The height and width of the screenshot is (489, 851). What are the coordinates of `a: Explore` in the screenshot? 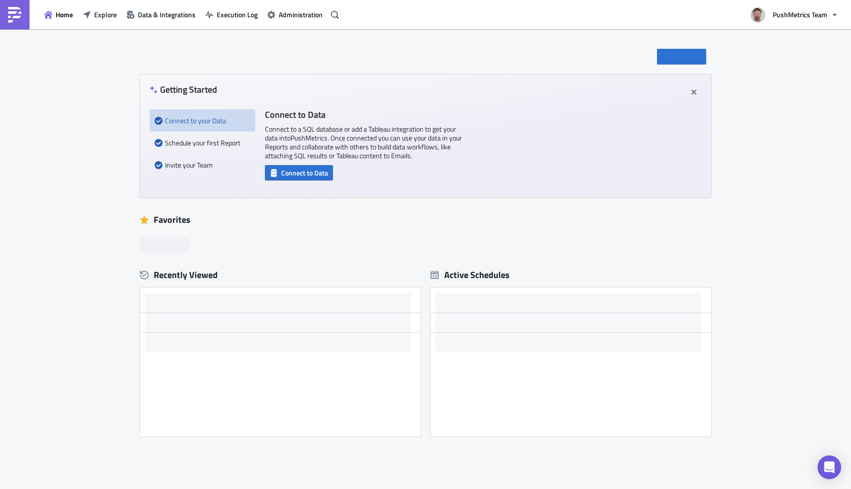 It's located at (100, 14).